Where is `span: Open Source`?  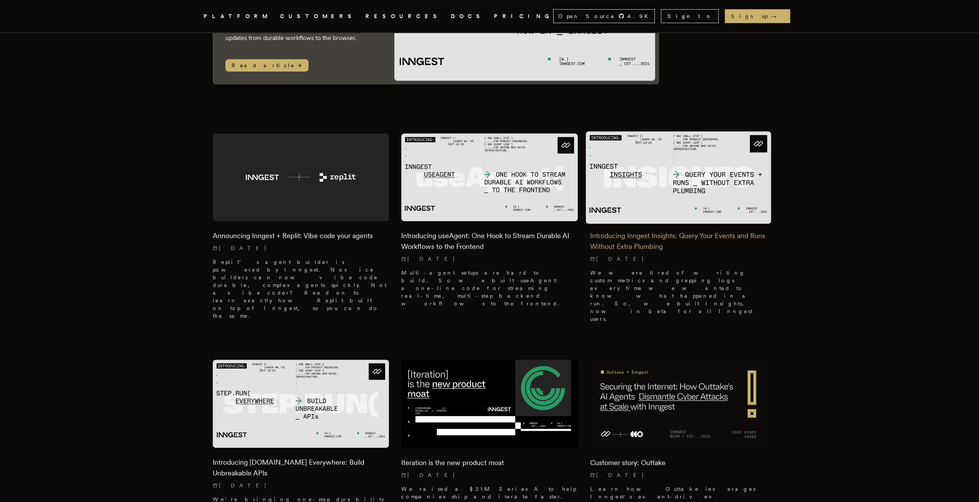 span: Open Source is located at coordinates (586, 16).